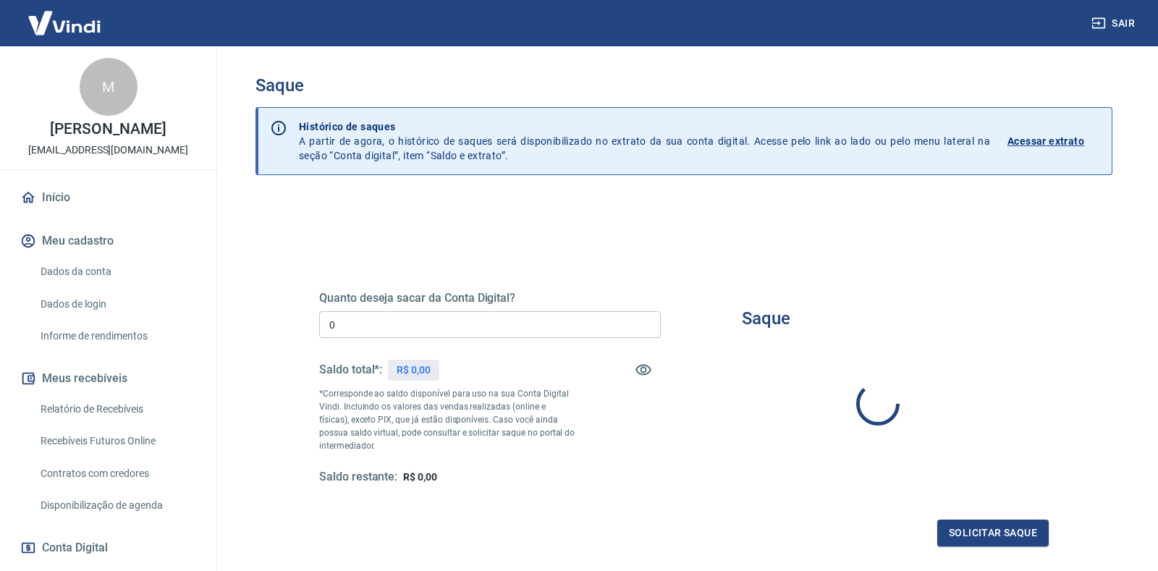 The height and width of the screenshot is (571, 1158). What do you see at coordinates (358, 477) in the screenshot?
I see `h5: Saldo restante:` at bounding box center [358, 477].